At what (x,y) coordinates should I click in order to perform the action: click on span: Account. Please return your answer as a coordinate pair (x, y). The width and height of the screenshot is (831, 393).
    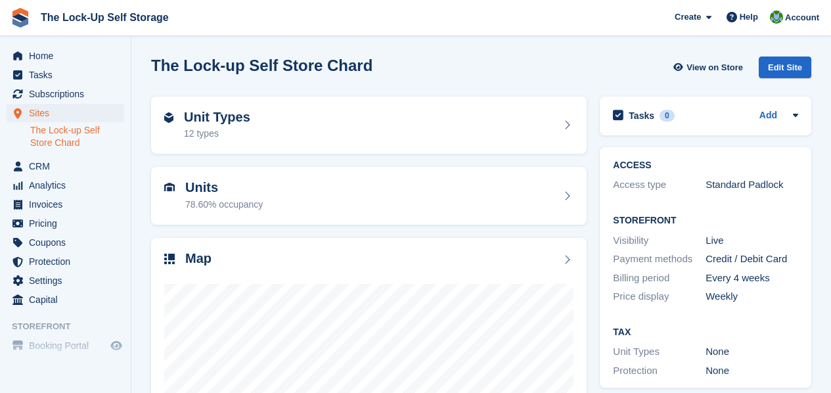
    Looking at the image, I should click on (802, 18).